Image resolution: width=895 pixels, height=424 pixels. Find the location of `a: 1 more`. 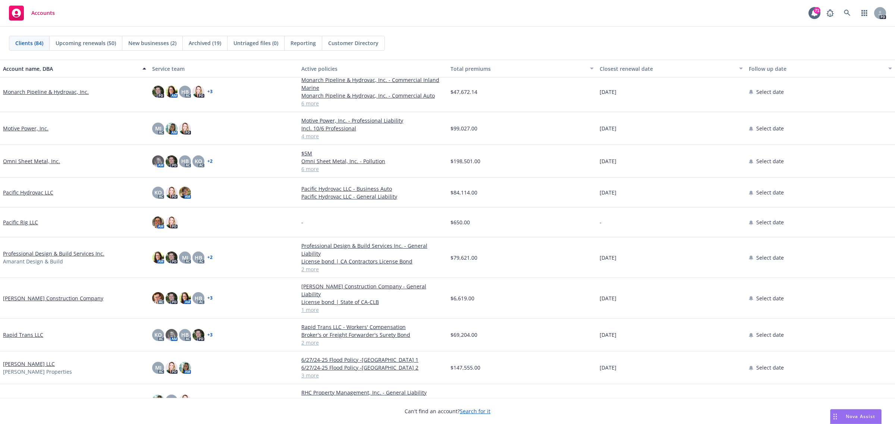

a: 1 more is located at coordinates (373, 310).